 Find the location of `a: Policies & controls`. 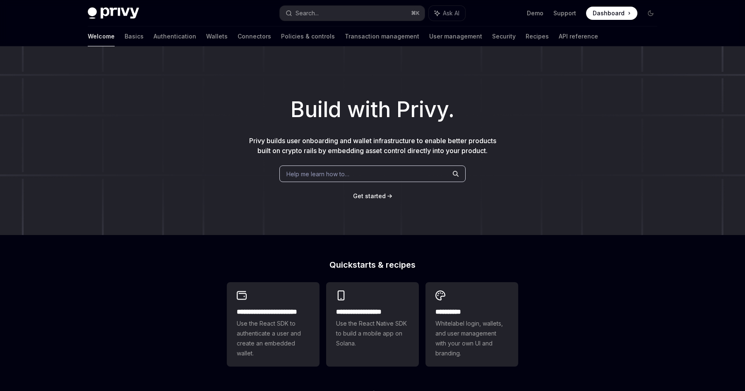

a: Policies & controls is located at coordinates (308, 36).